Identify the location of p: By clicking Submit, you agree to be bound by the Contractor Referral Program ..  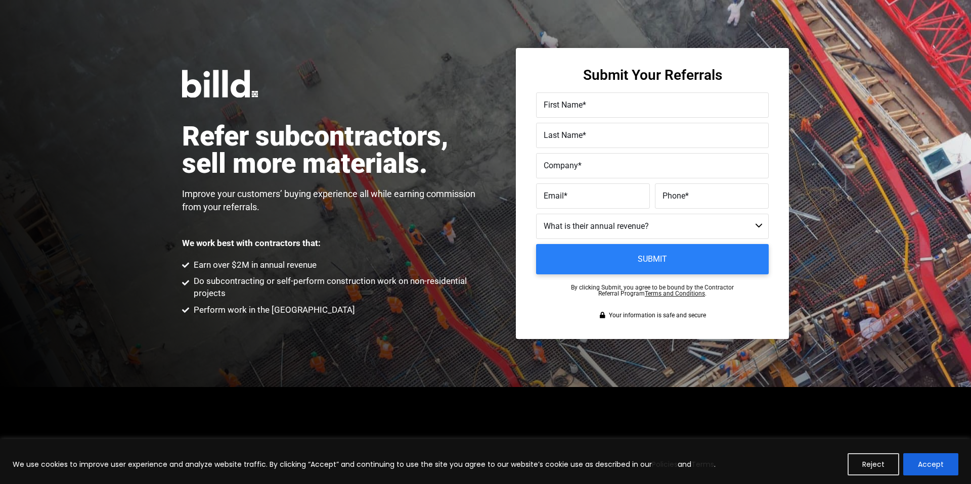
(652, 291).